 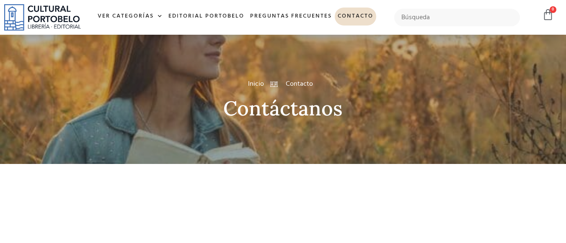 I want to click on h2: Contáctanos, so click(x=283, y=108).